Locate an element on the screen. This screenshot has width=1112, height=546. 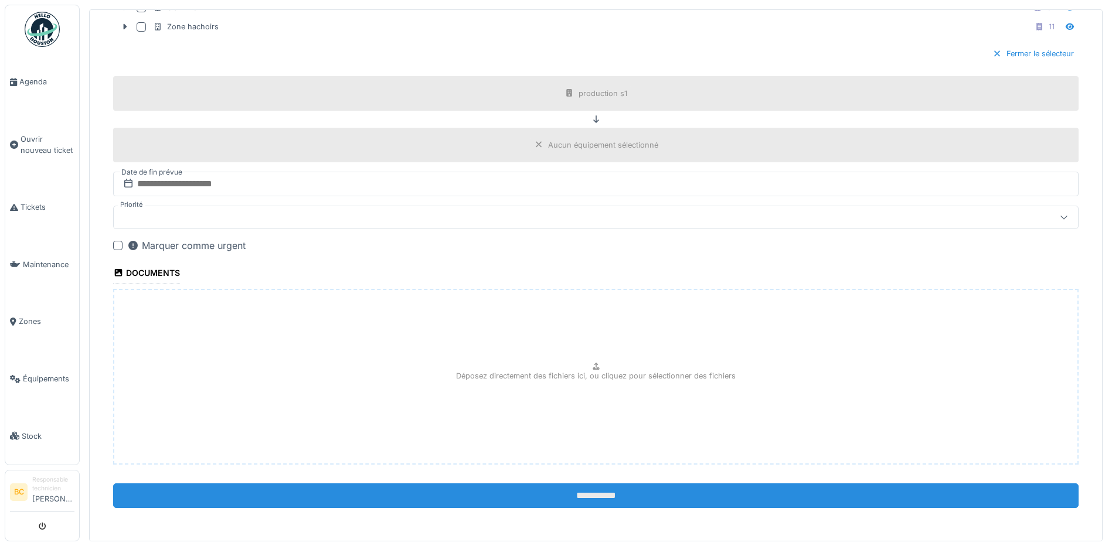
label: Date de fin prévue is located at coordinates (152, 172).